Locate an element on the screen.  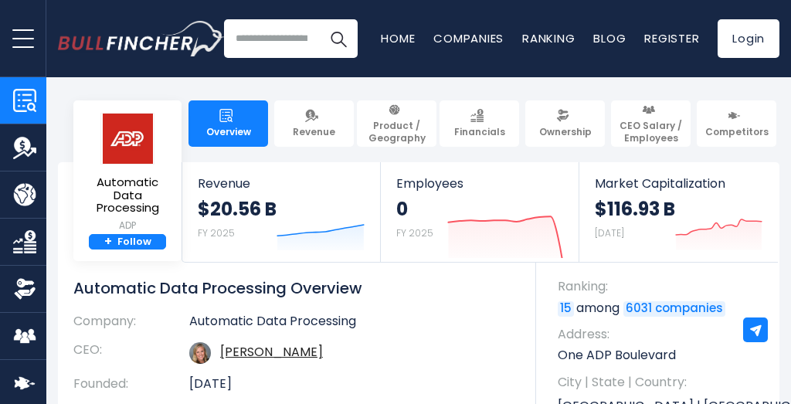
a: Blog is located at coordinates (609, 38).